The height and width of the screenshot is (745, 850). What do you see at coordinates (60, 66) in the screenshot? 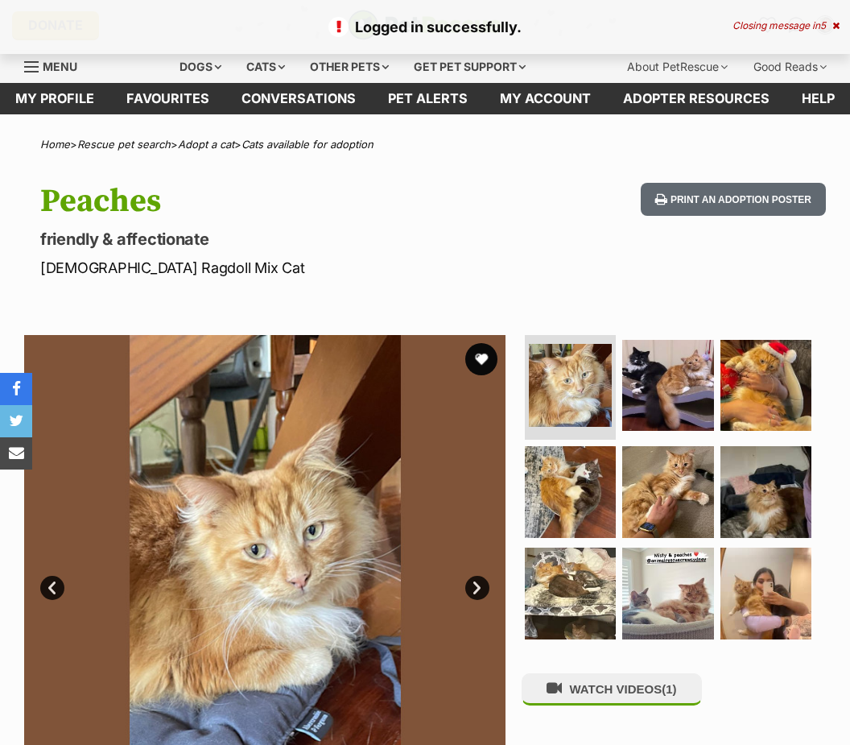
I see `span: Menu` at bounding box center [60, 66].